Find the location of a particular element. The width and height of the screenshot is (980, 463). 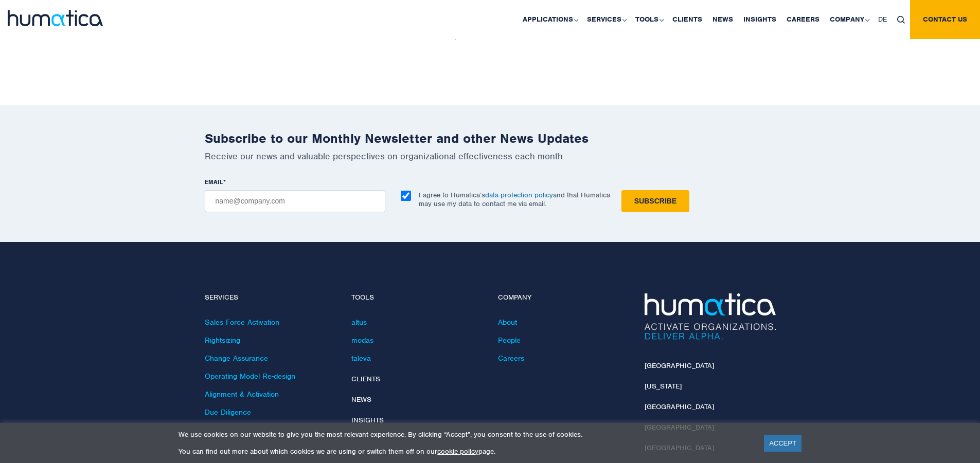

a: ACCEPT is located at coordinates (782, 443).